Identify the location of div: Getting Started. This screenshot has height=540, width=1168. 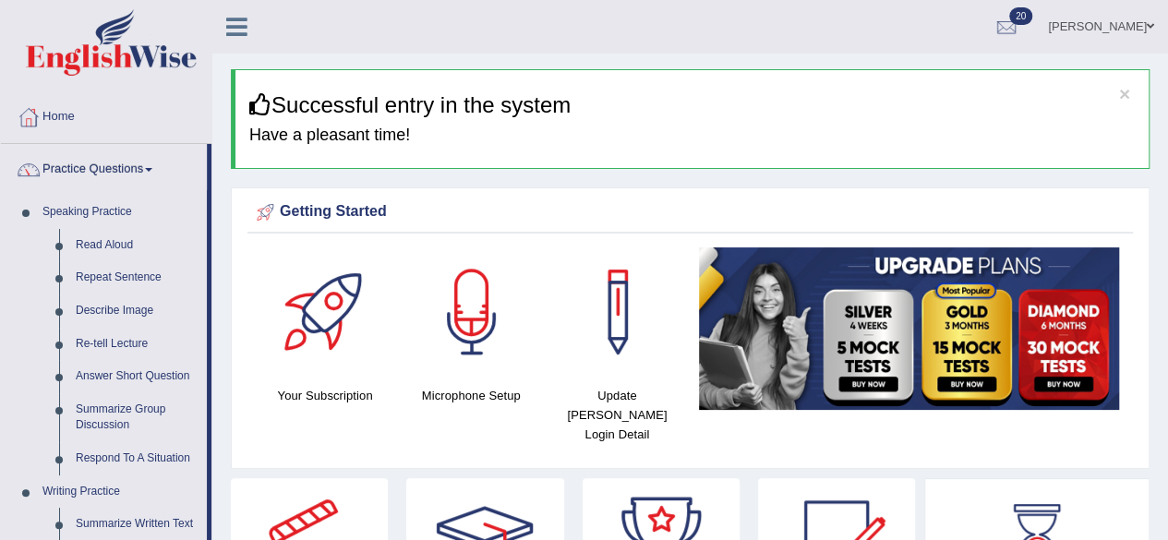
(690, 212).